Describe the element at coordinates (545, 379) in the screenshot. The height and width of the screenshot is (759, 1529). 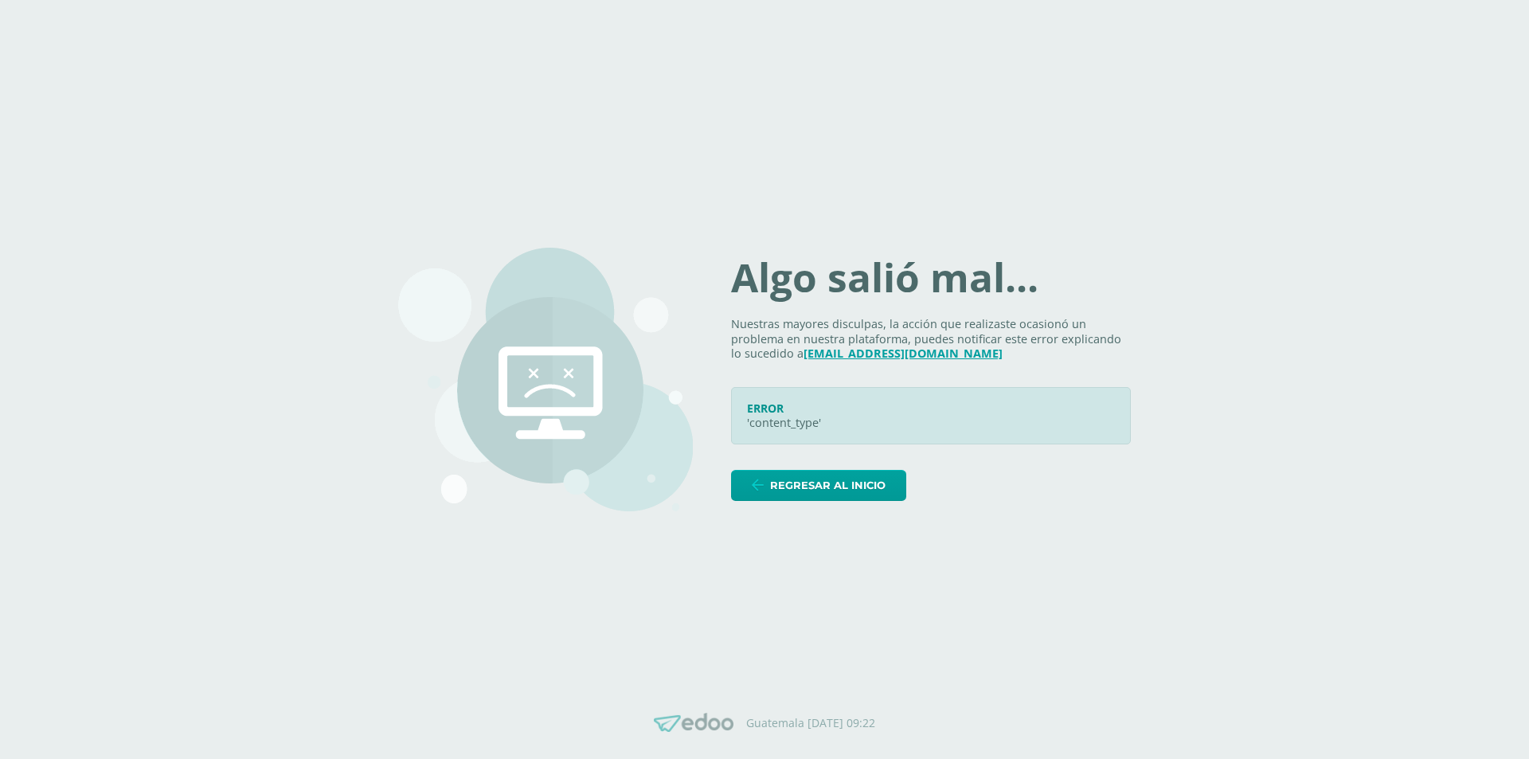
I see `img: 500.png` at that location.